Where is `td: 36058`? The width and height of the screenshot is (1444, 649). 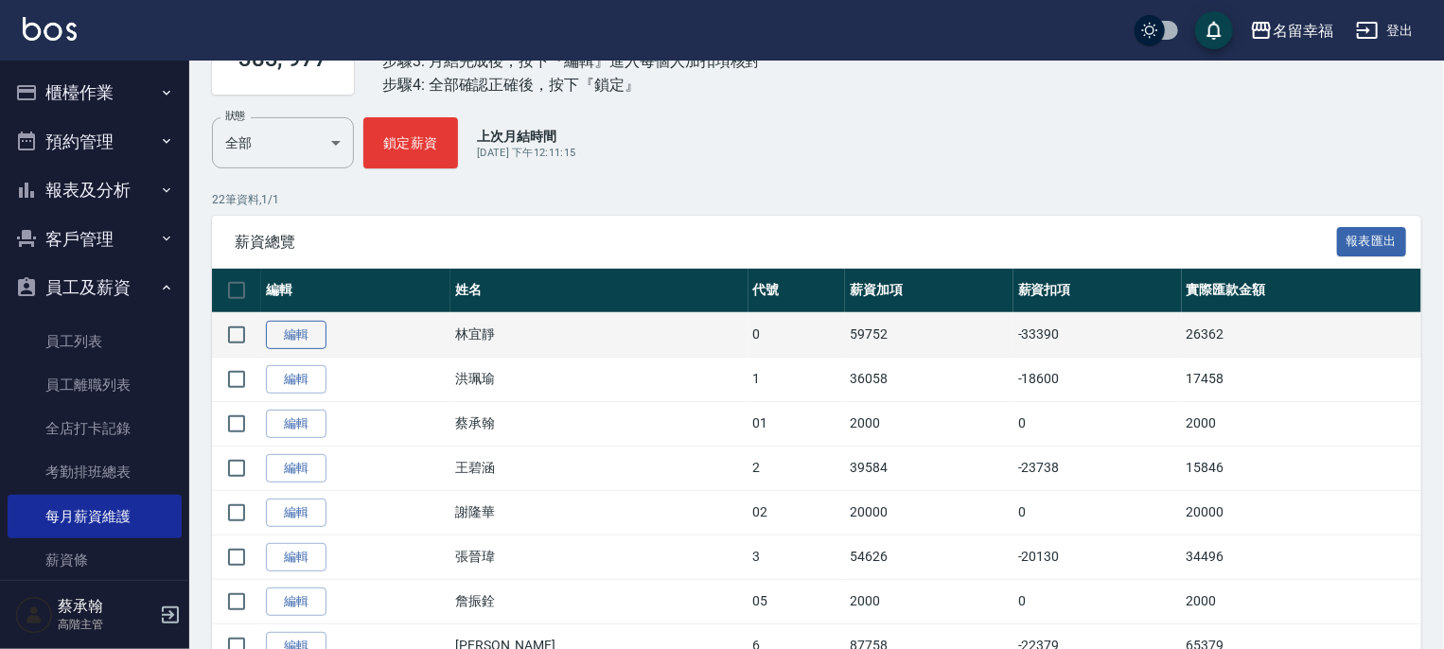
td: 36058 is located at coordinates (929, 378).